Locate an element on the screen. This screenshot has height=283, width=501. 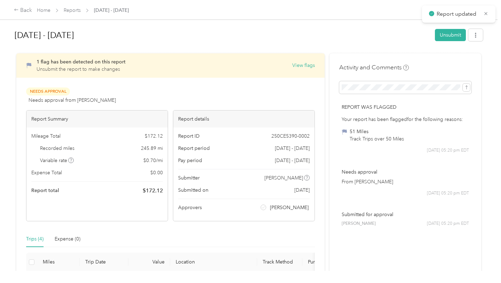
a: Home is located at coordinates (44, 10).